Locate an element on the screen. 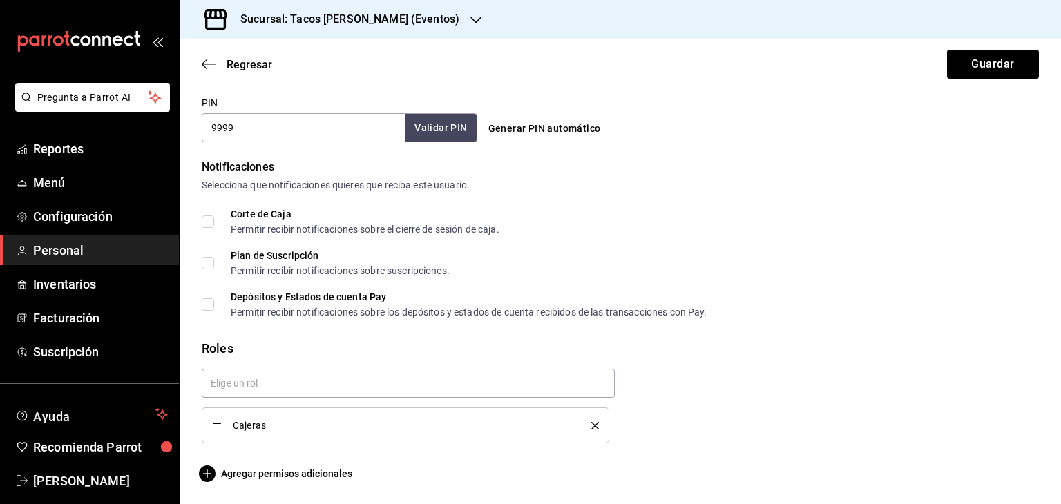 Image resolution: width=1061 pixels, height=504 pixels. span: Facturación is located at coordinates (100, 318).